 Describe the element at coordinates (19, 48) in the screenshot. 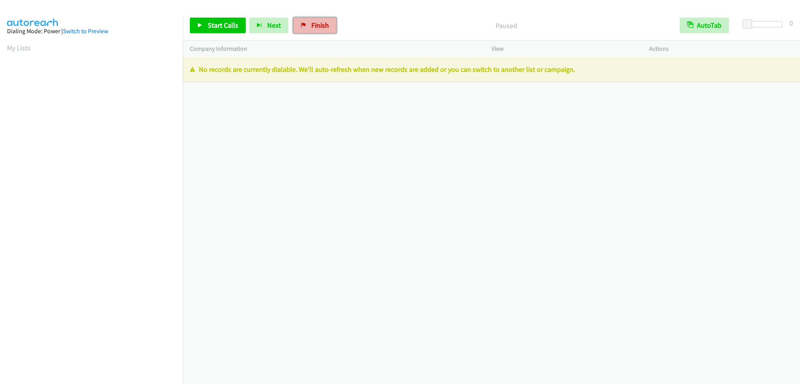

I see `a: My Lists` at that location.